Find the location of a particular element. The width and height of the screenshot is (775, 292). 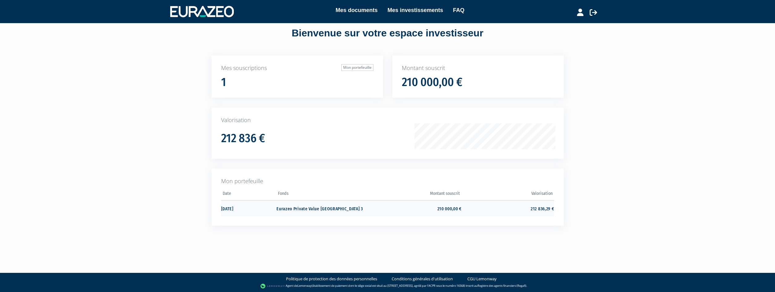

th: Date is located at coordinates (249, 195).